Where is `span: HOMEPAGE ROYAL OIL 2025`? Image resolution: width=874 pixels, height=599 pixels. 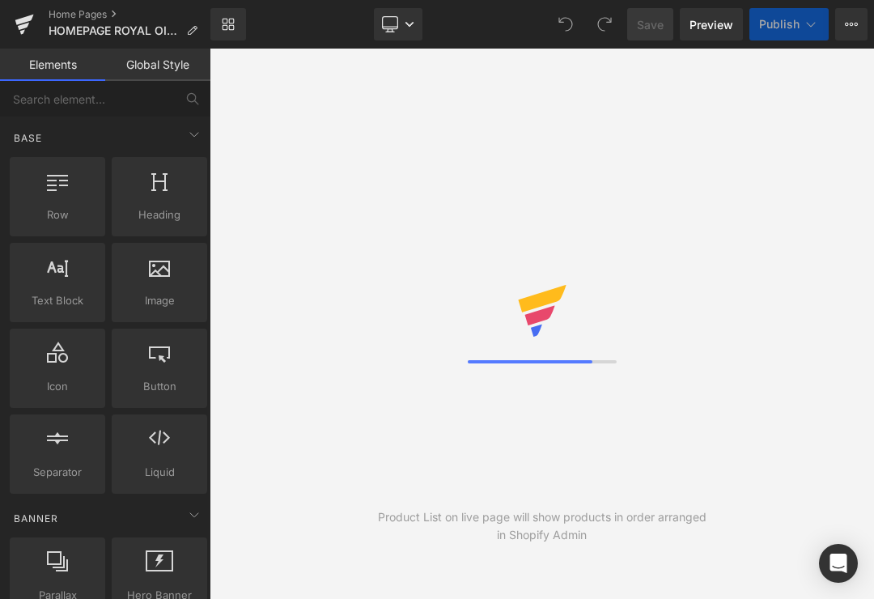
span: HOMEPAGE ROYAL OIL 2025 is located at coordinates (114, 31).